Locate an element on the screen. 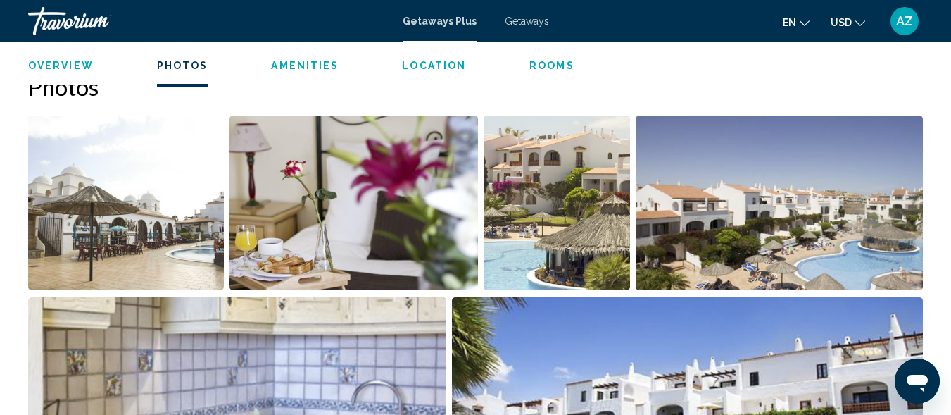 The height and width of the screenshot is (415, 951). button: Photos is located at coordinates (182, 65).